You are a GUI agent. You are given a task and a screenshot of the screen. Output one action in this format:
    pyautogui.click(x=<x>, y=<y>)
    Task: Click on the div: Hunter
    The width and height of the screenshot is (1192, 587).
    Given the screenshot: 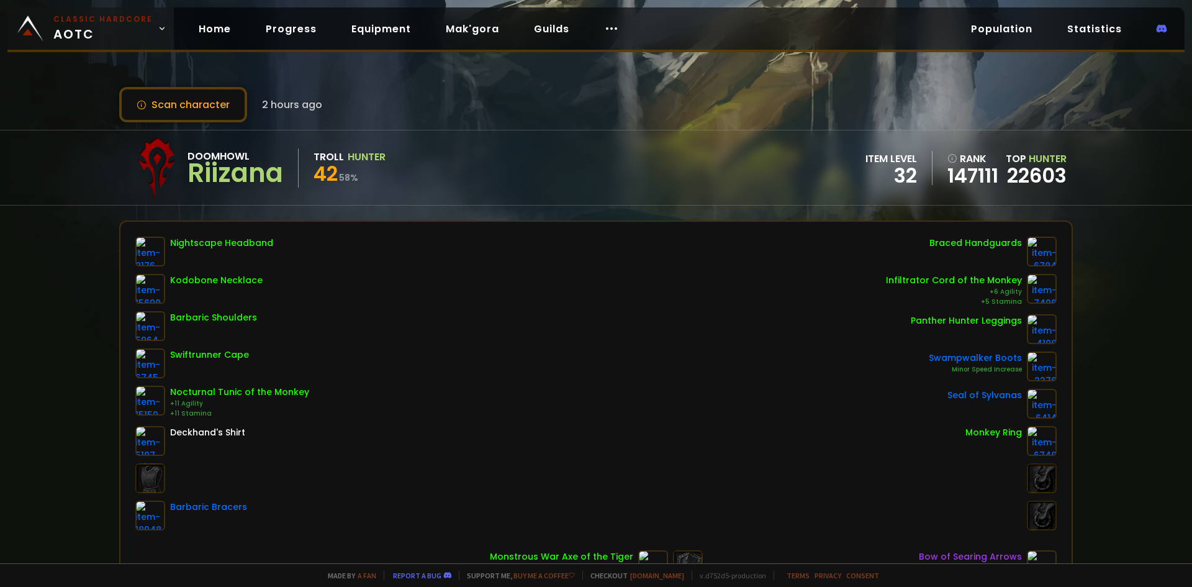 What is the action you would take?
    pyautogui.click(x=366, y=157)
    